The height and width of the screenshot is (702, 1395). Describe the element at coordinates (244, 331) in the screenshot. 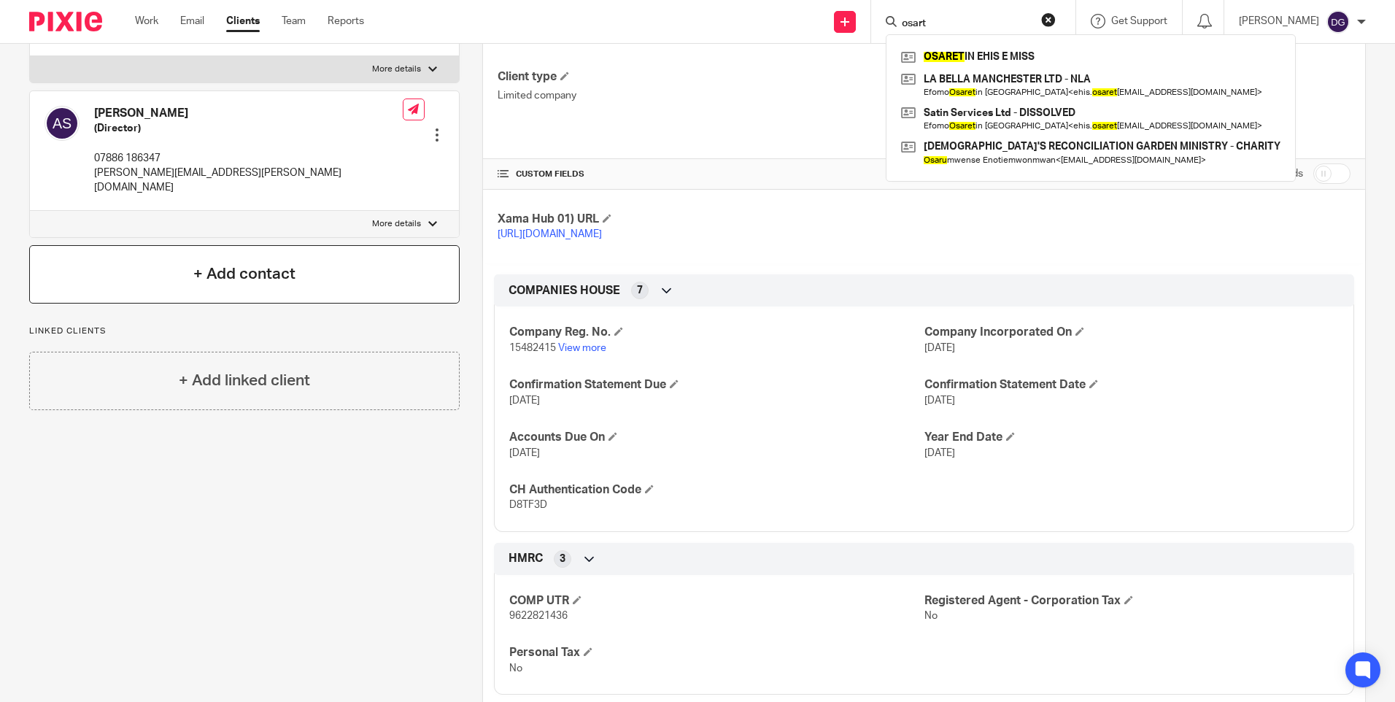

I see `p: Linked clients` at that location.